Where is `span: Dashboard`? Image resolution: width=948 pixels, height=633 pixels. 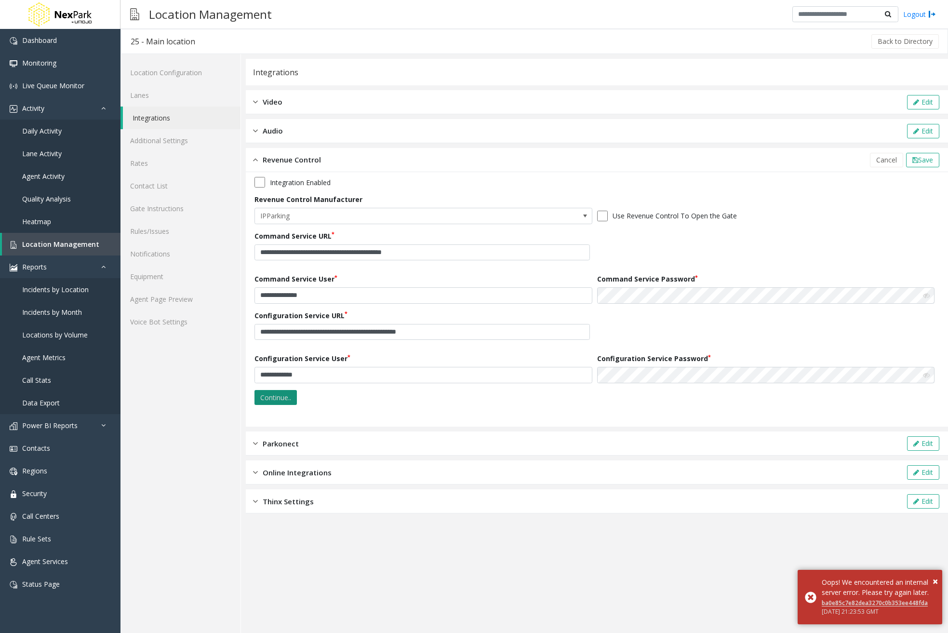 span: Dashboard is located at coordinates (40, 40).